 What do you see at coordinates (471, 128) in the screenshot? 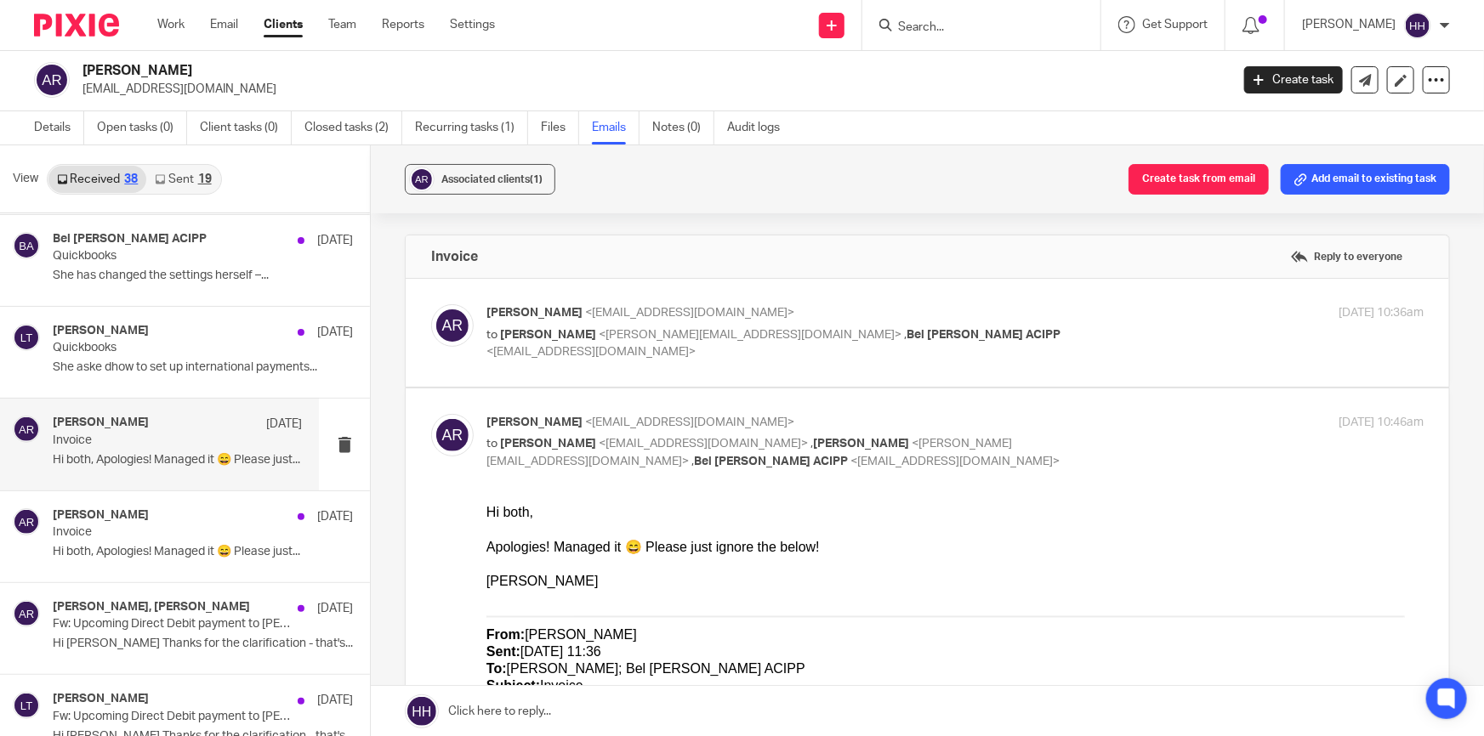
I see `a: Recurring tasks (1)` at bounding box center [471, 128].